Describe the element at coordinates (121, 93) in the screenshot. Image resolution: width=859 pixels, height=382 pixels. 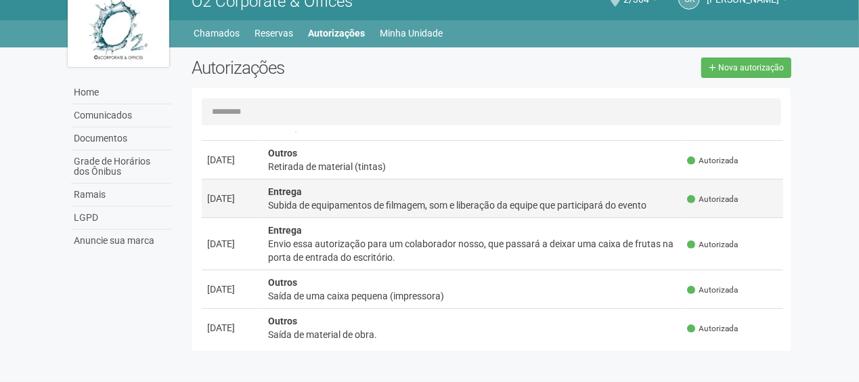
I see `a: Home` at that location.